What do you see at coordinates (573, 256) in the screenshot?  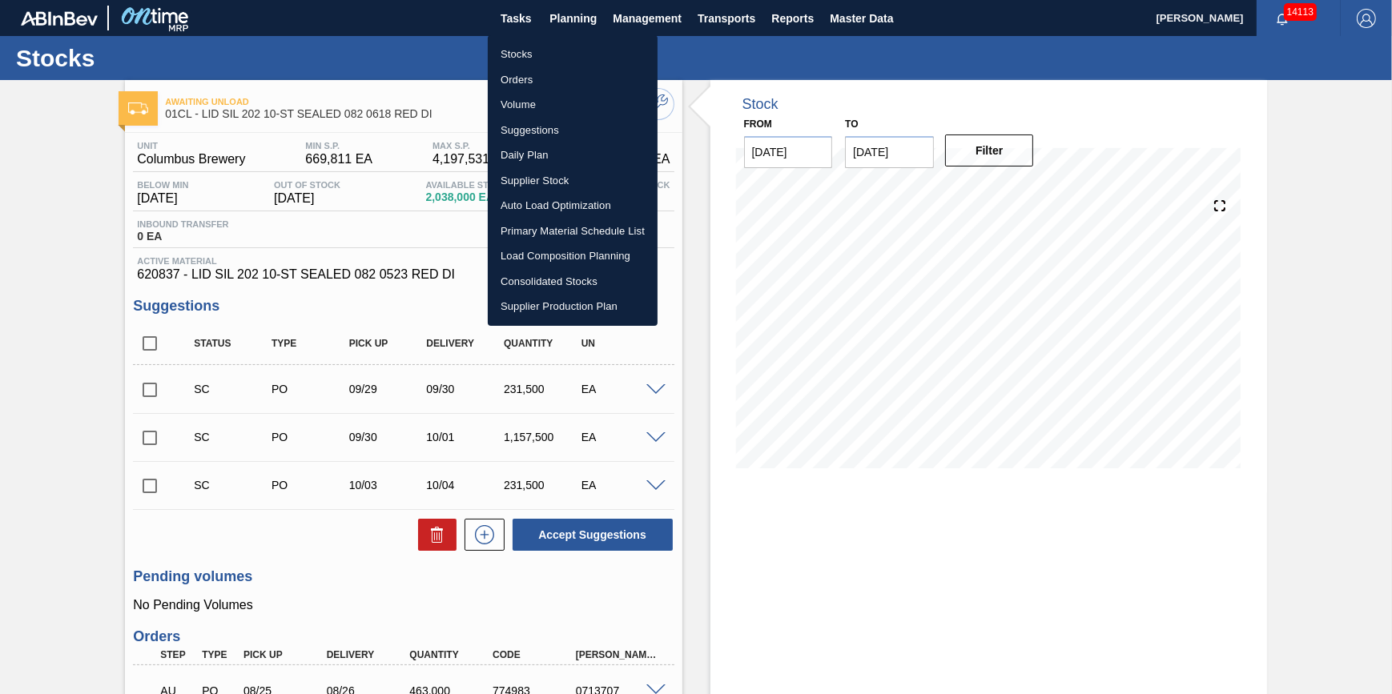 I see `li: Load Composition Planning` at bounding box center [573, 256].